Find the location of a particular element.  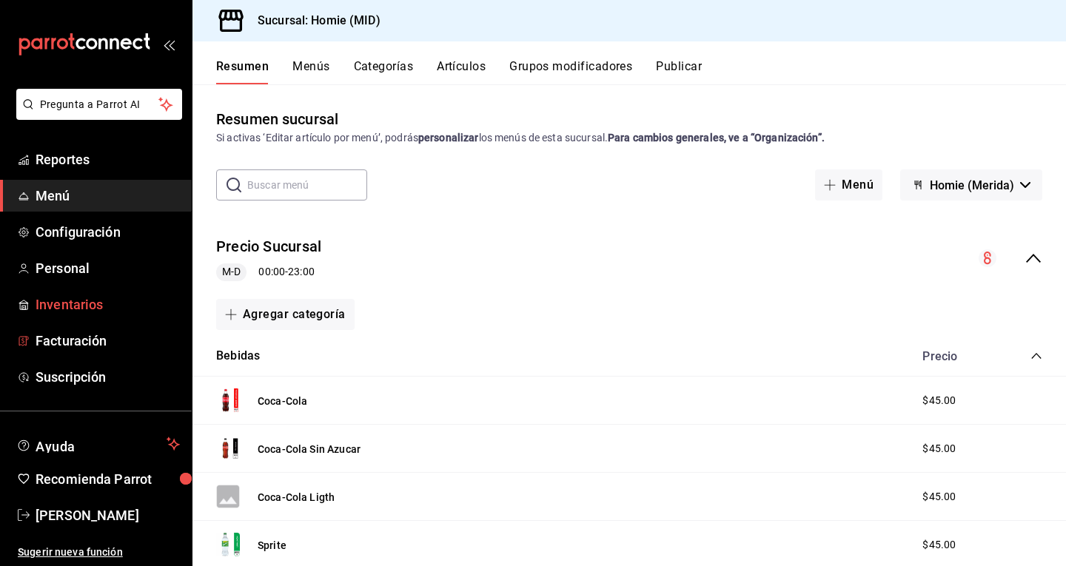

h3: Sucursal: Homie (MID) is located at coordinates (313, 21).